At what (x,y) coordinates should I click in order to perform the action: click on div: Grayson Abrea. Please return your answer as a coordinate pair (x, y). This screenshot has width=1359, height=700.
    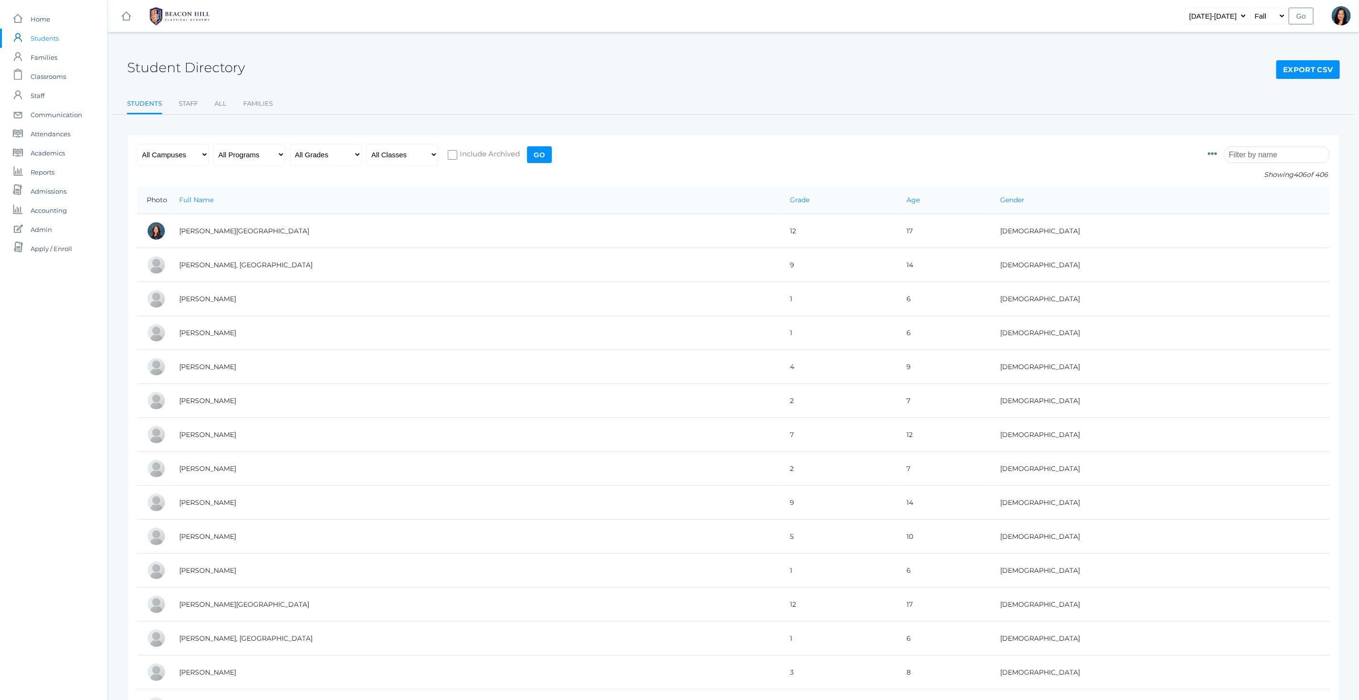
    Looking at the image, I should click on (156, 333).